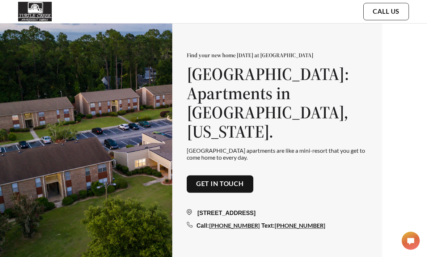  What do you see at coordinates (220, 184) in the screenshot?
I see `a: Get in touch` at bounding box center [220, 184].